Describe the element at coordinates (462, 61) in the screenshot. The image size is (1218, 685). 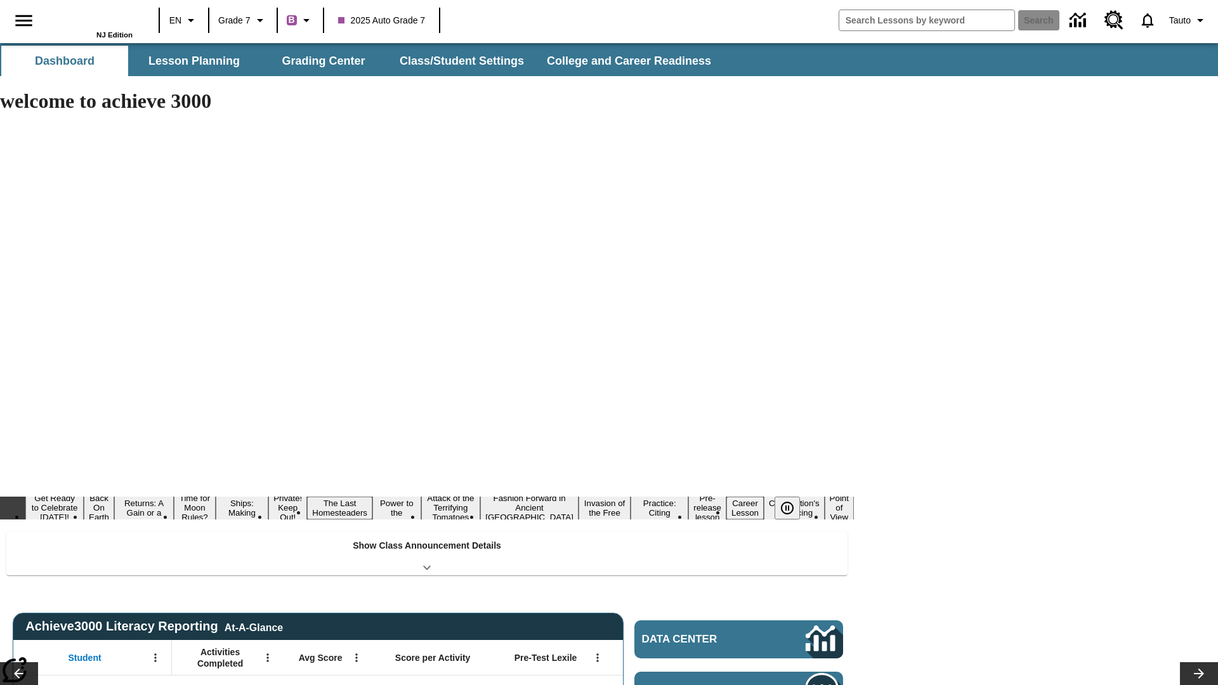
I see `button: Class/Student Settings` at that location.